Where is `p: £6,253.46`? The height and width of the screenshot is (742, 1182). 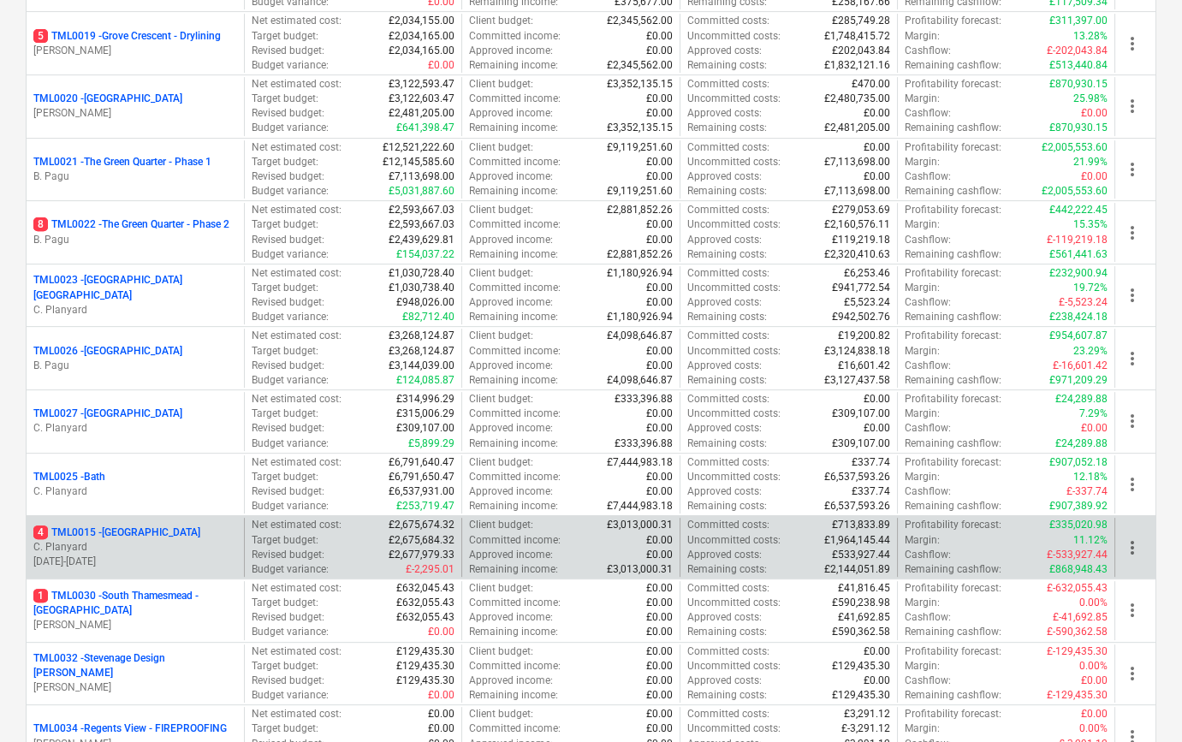 p: £6,253.46 is located at coordinates (867, 273).